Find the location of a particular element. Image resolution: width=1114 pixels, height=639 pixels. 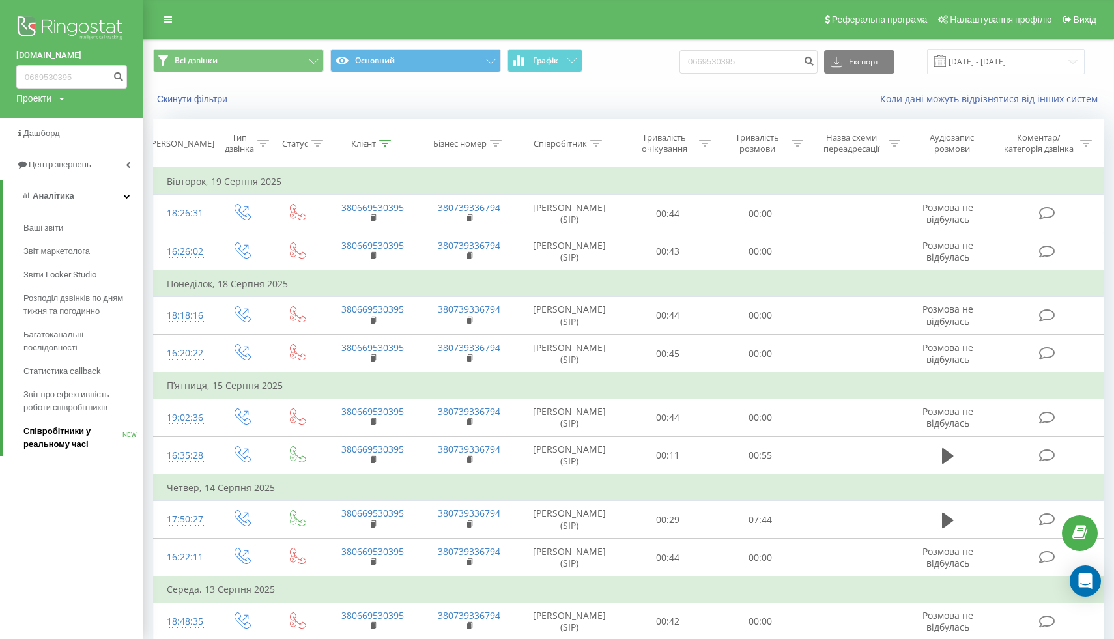

div: Бізнес номер is located at coordinates (460, 143).